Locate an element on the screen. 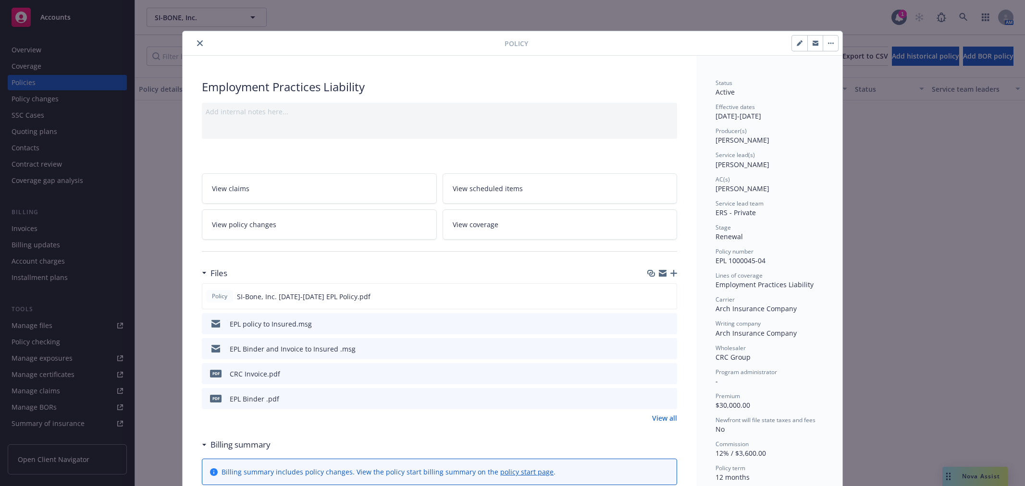  button: close is located at coordinates (200, 43).